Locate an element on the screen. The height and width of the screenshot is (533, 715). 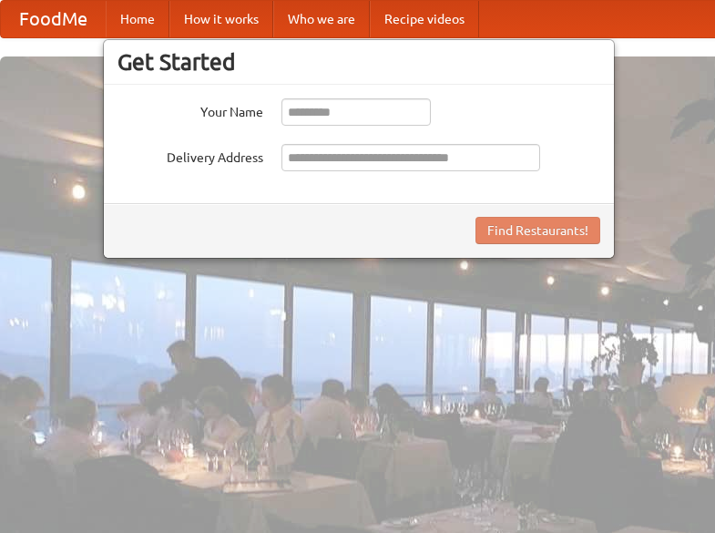
a: FoodMe is located at coordinates (53, 19).